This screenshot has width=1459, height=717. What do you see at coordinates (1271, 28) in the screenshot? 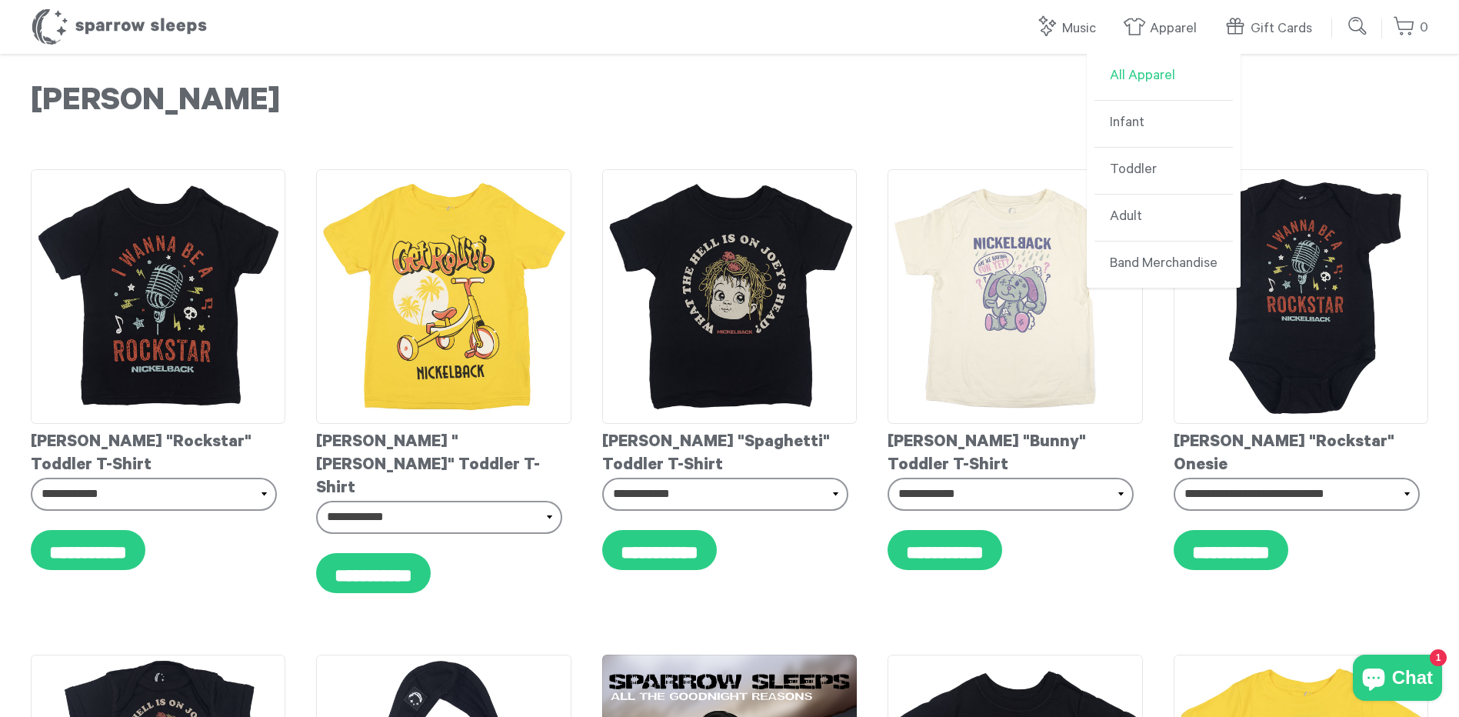
I see `a: Gift Cards` at bounding box center [1271, 28].